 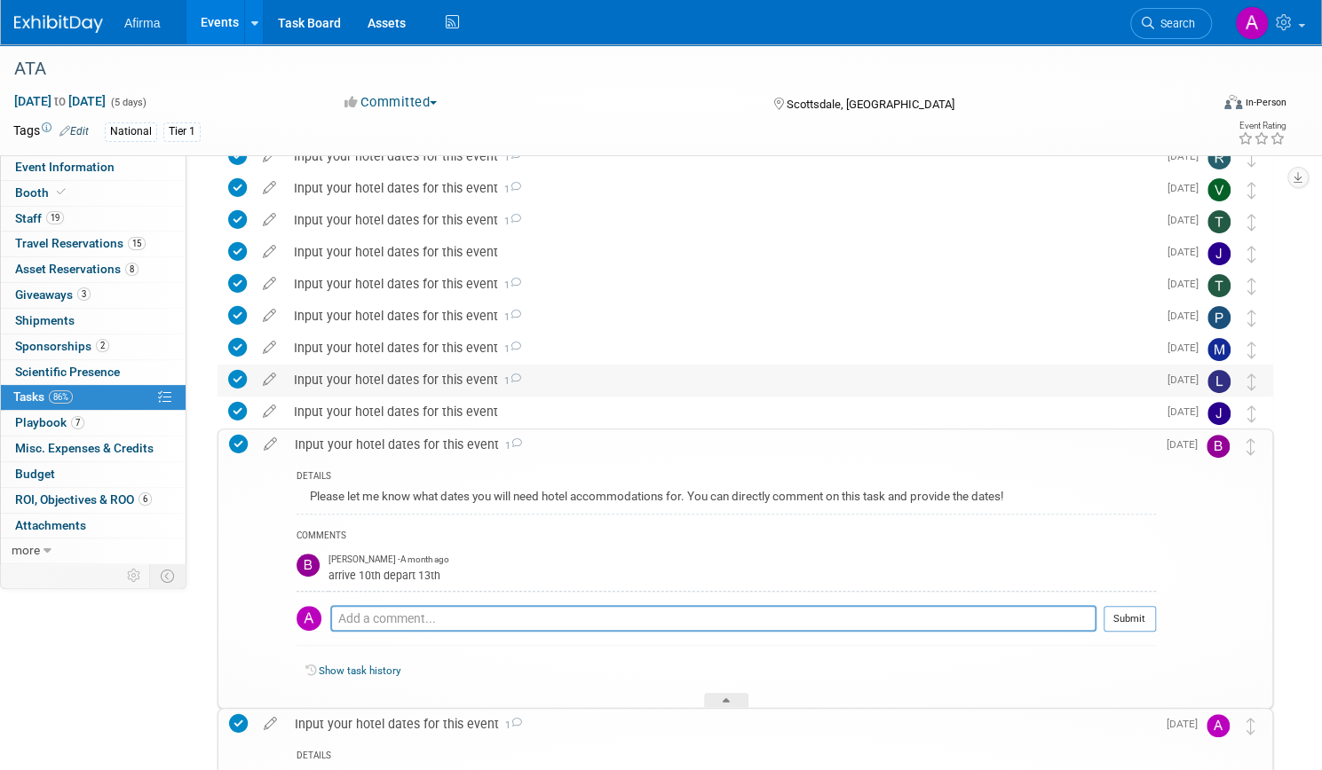 What do you see at coordinates (67, 372) in the screenshot?
I see `span: Scientific Presence` at bounding box center [67, 372].